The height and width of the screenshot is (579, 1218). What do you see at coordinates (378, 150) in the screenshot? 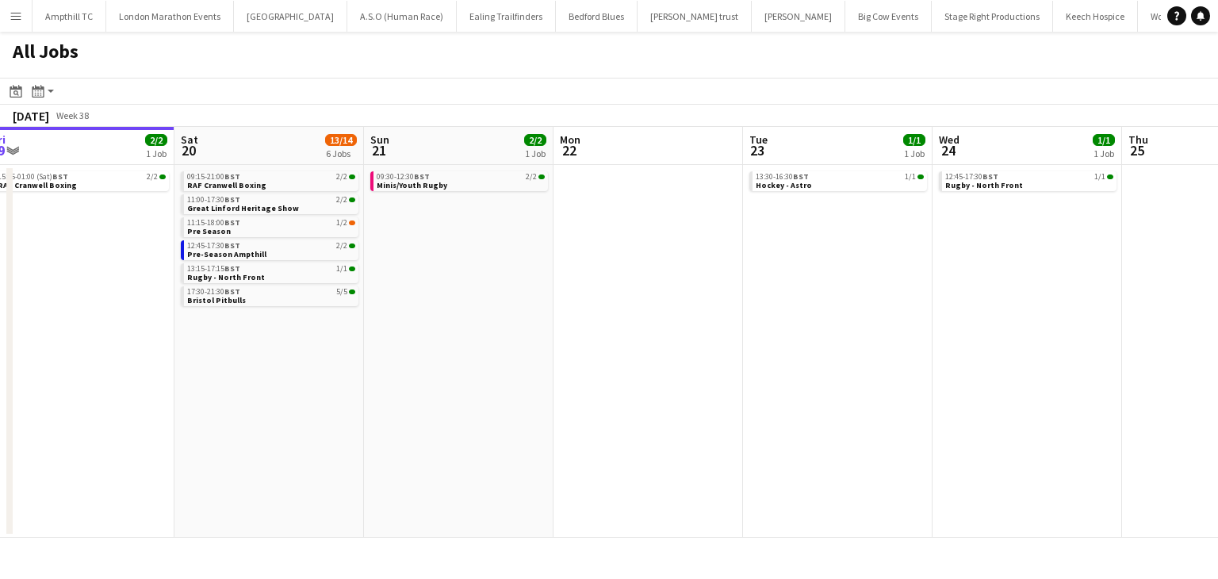
I see `span: 21` at bounding box center [378, 150].